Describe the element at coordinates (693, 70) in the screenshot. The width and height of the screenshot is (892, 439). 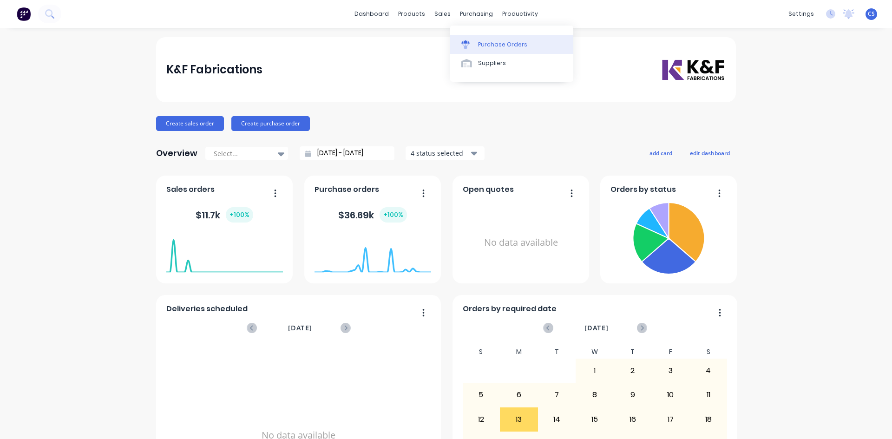
I see `img: K&F Fabrications` at that location.